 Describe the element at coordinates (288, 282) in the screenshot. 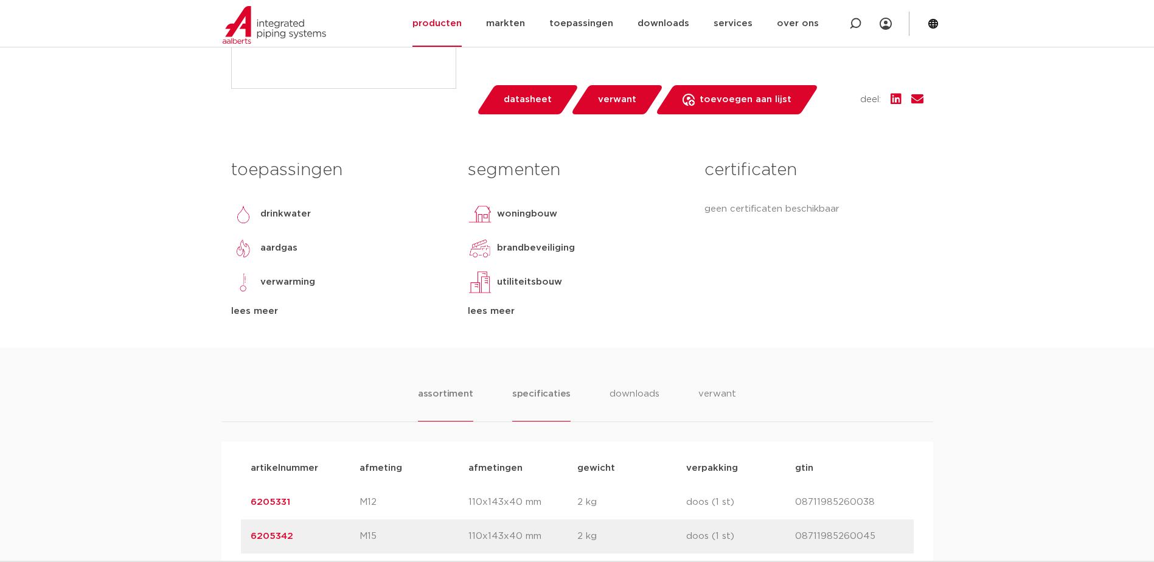

I see `p: verwarming` at that location.